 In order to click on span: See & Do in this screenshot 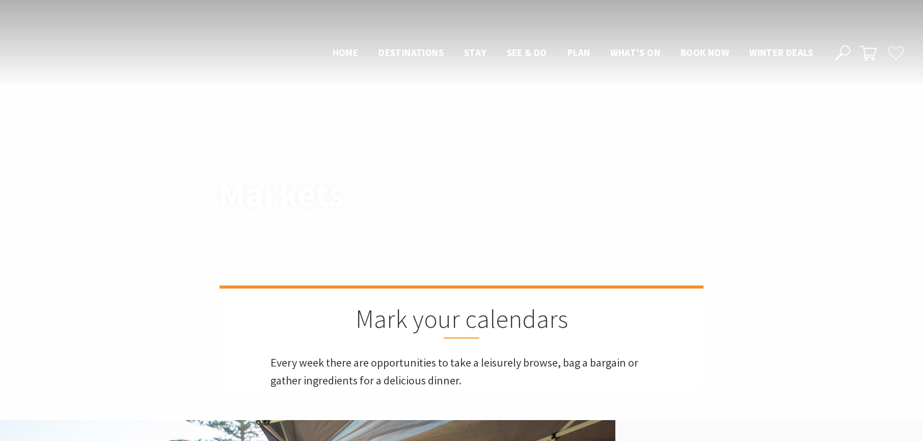, I will do `click(527, 52)`.